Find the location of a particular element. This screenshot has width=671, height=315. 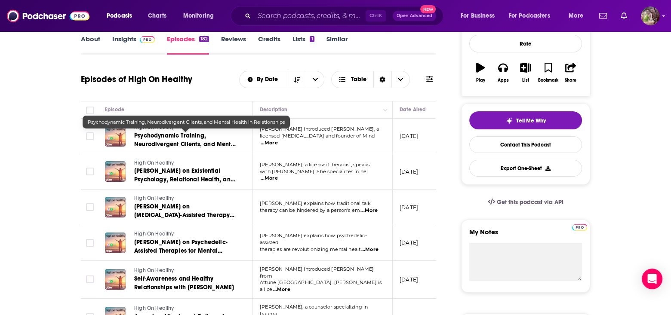

span: For Podcasters is located at coordinates (530, 16).